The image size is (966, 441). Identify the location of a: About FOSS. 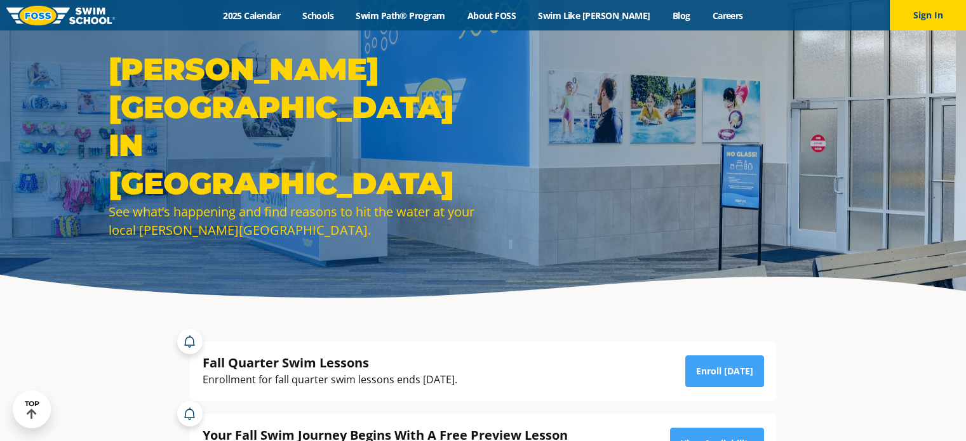
(492, 15).